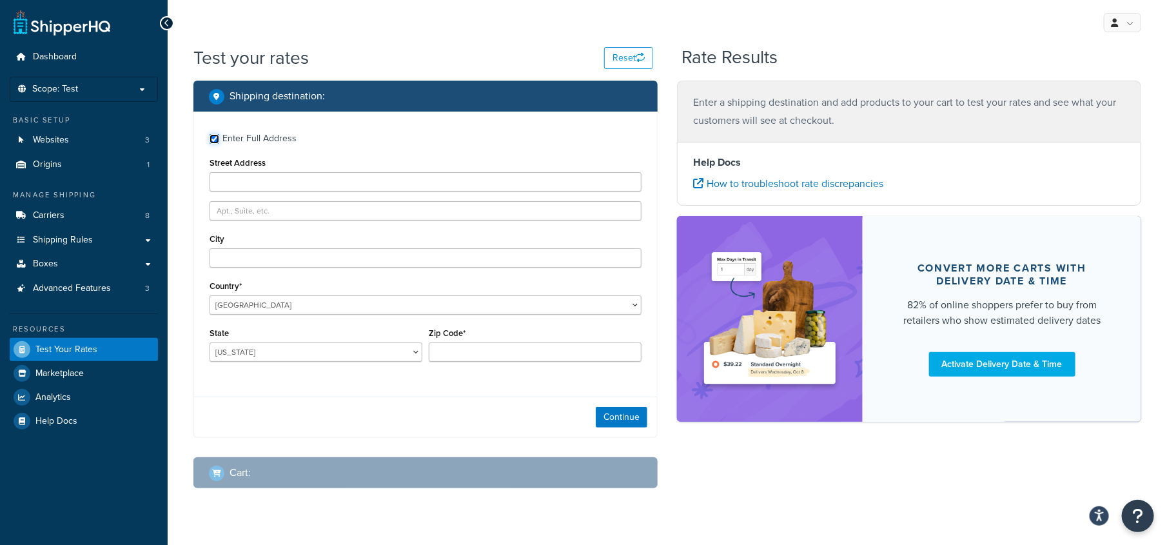  I want to click on div: Enter Full Address, so click(259, 139).